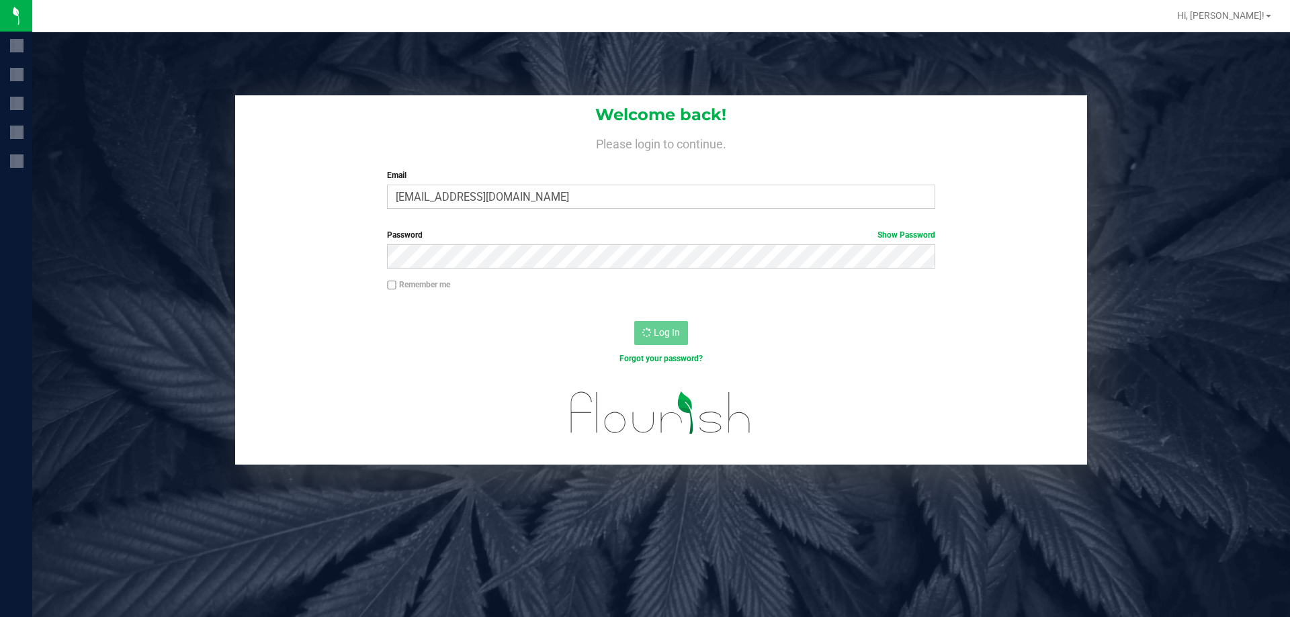 This screenshot has width=1290, height=617. Describe the element at coordinates (667, 333) in the screenshot. I see `span: Log In` at that location.